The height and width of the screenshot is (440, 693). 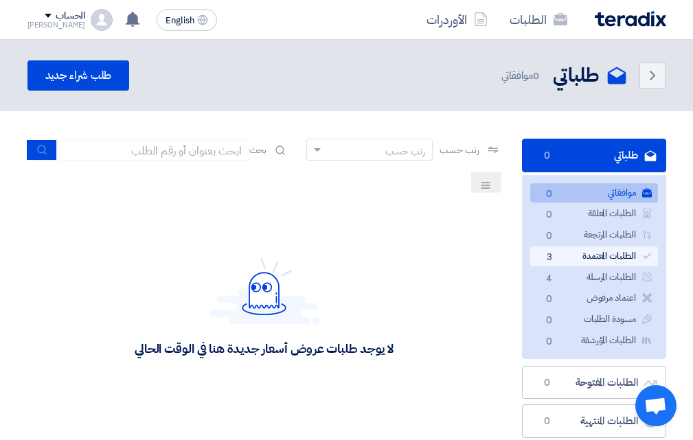 I want to click on h2: طلباتي, so click(x=576, y=76).